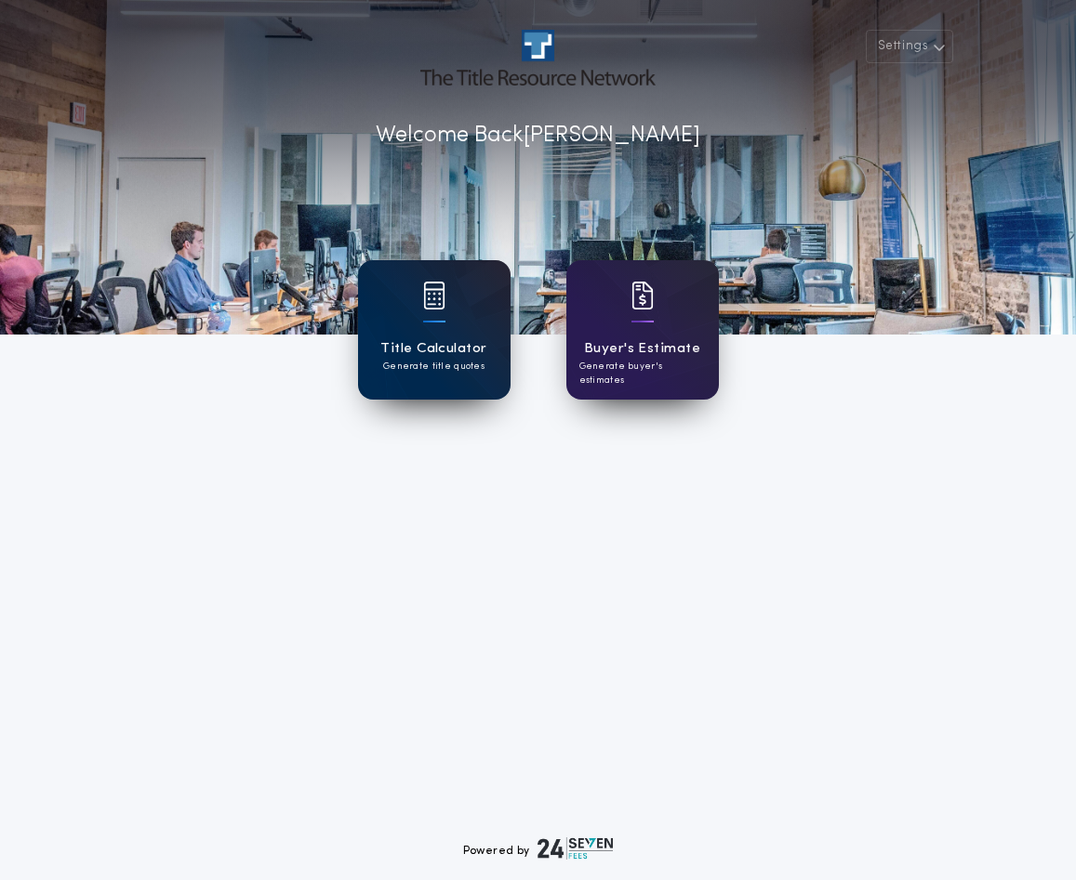  I want to click on a: card iconBuyer's EstimateGenerate buyer's estimates, so click(642, 330).